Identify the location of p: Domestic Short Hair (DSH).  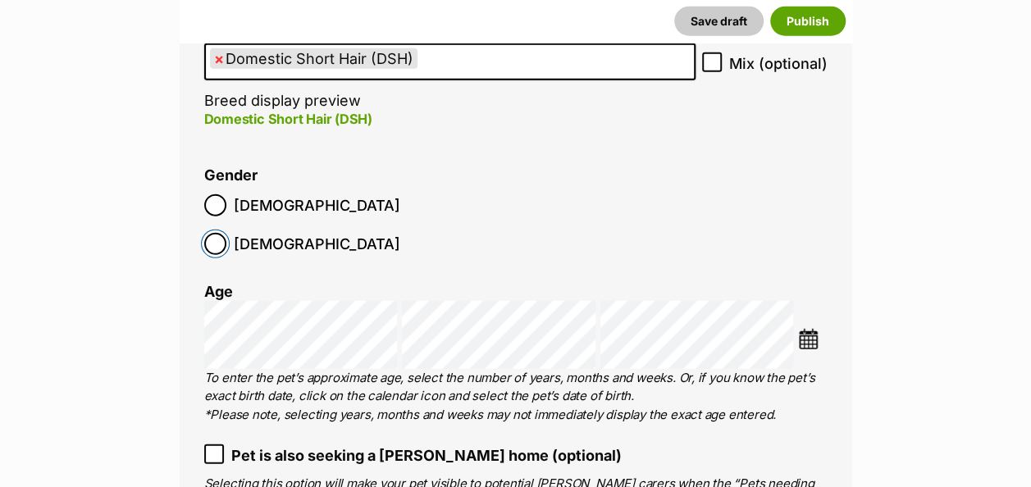
(449, 119).